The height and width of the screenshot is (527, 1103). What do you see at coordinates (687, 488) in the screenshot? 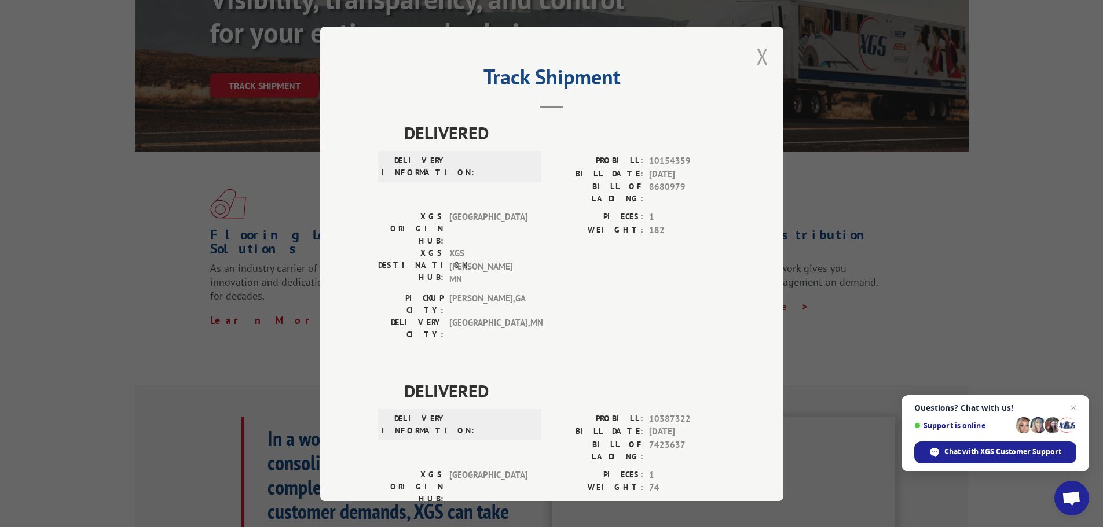
I see `span: 74` at bounding box center [687, 488].